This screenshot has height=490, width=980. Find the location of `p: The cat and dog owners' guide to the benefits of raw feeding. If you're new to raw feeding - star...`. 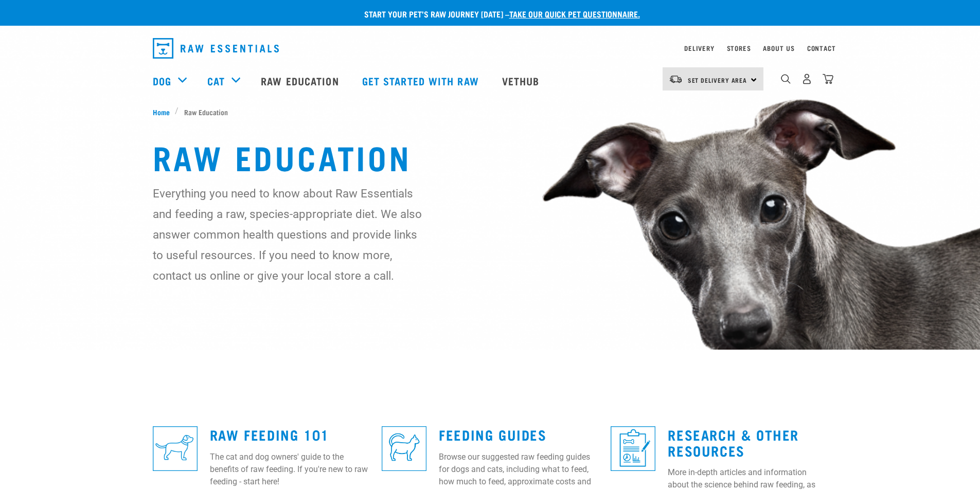

p: The cat and dog owners' guide to the benefits of raw feeding. If you're new to raw feeding - star... is located at coordinates (290, 470).